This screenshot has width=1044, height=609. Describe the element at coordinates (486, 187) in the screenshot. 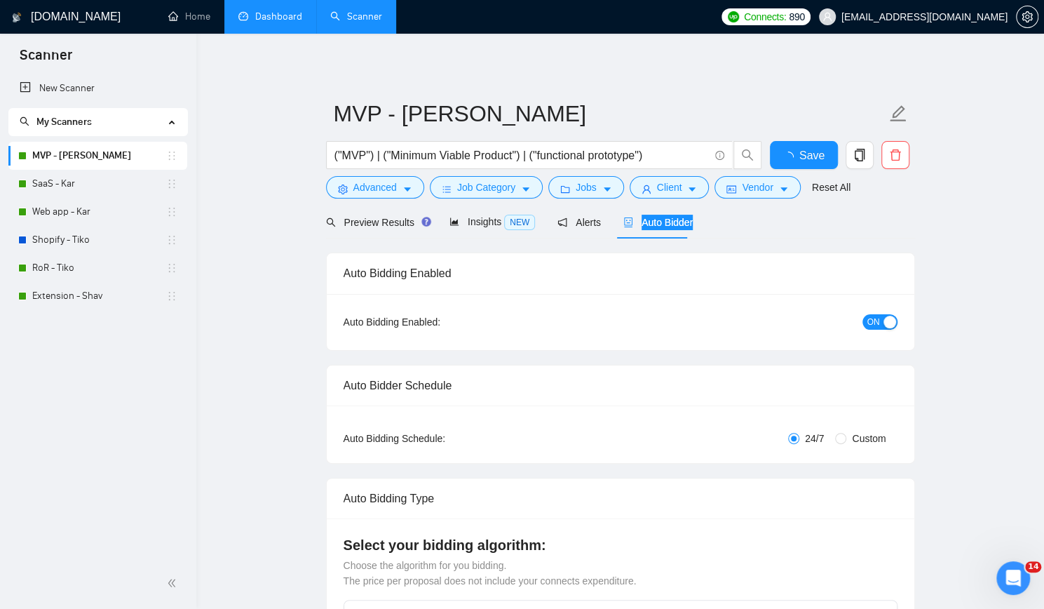

I see `button: barsJob Categorycaret-down` at that location.